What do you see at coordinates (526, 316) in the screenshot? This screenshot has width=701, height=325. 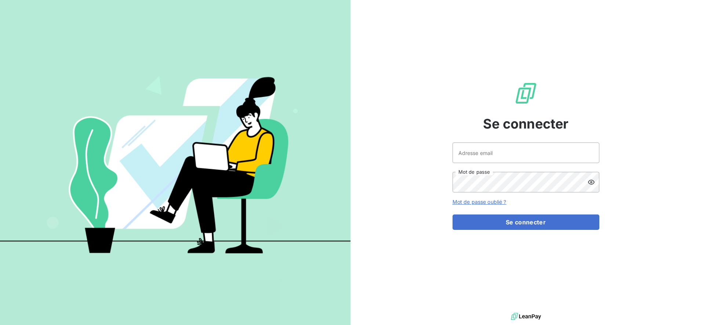 I see `img: logo` at bounding box center [526, 316].